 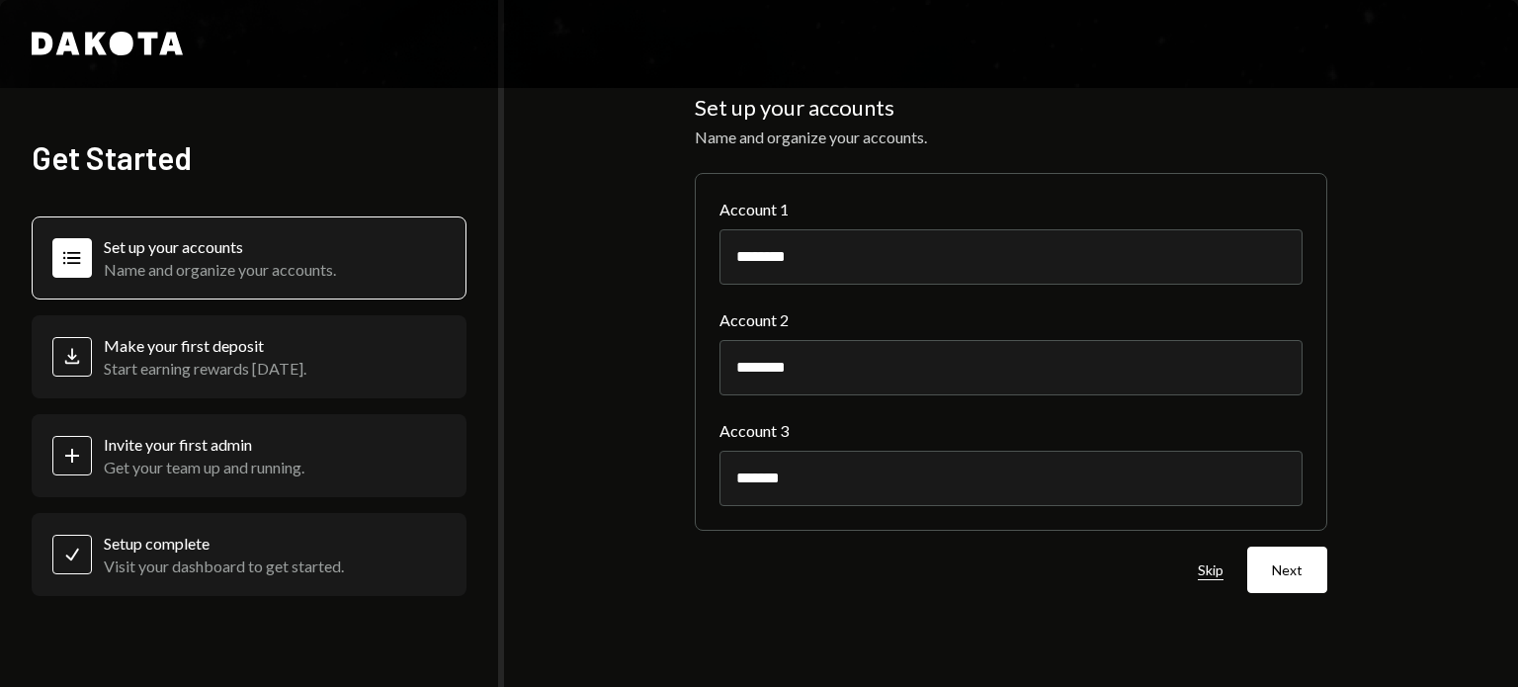 What do you see at coordinates (205, 345) in the screenshot?
I see `div: Make your first deposit` at bounding box center [205, 345].